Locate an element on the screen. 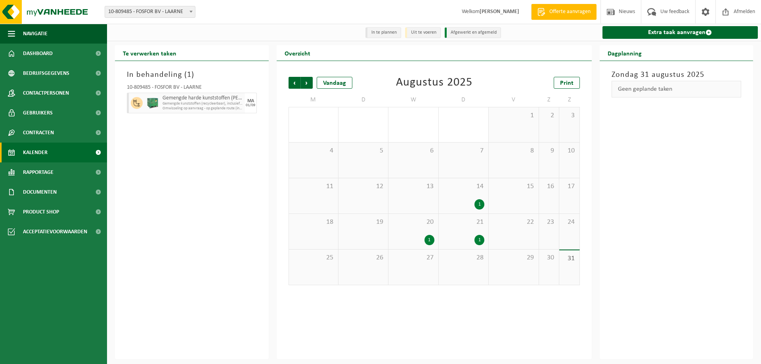  span: Volgende is located at coordinates (307, 83).